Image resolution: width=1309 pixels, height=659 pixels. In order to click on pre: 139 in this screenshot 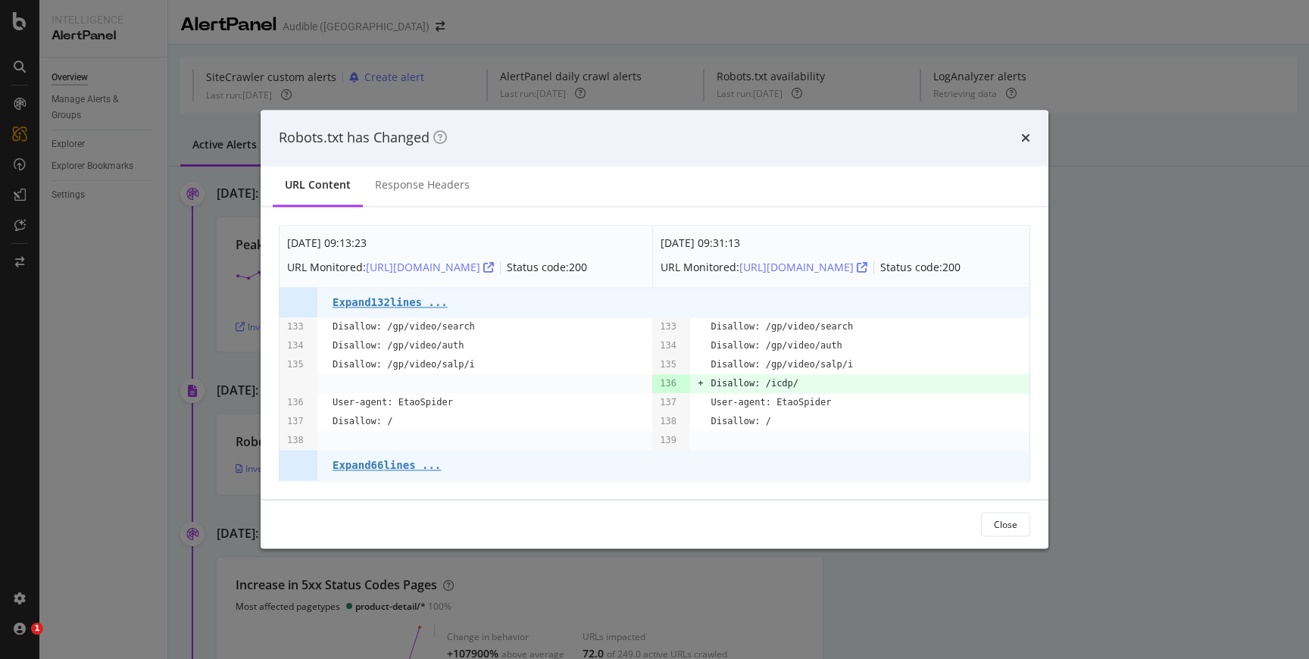, I will do `click(668, 441)`.